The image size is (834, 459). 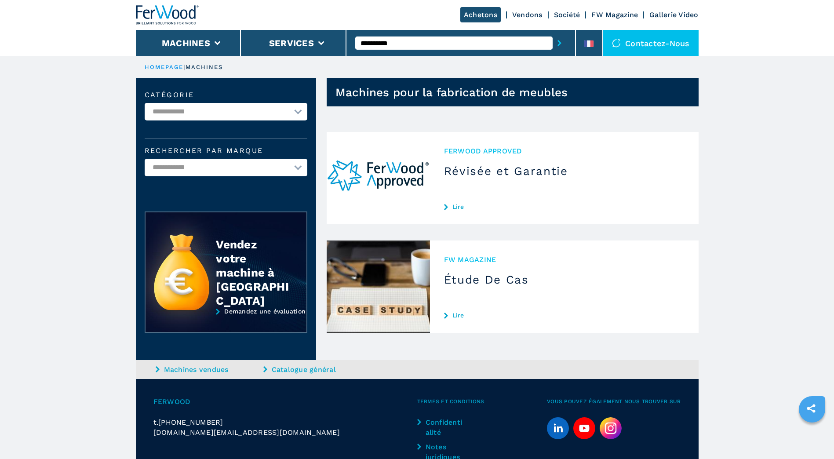 I want to click on button: submit-button, so click(x=559, y=43).